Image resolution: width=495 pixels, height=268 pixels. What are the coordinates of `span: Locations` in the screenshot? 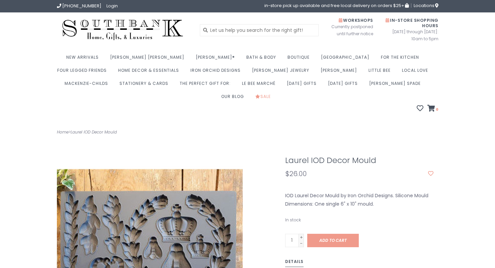 It's located at (426, 5).